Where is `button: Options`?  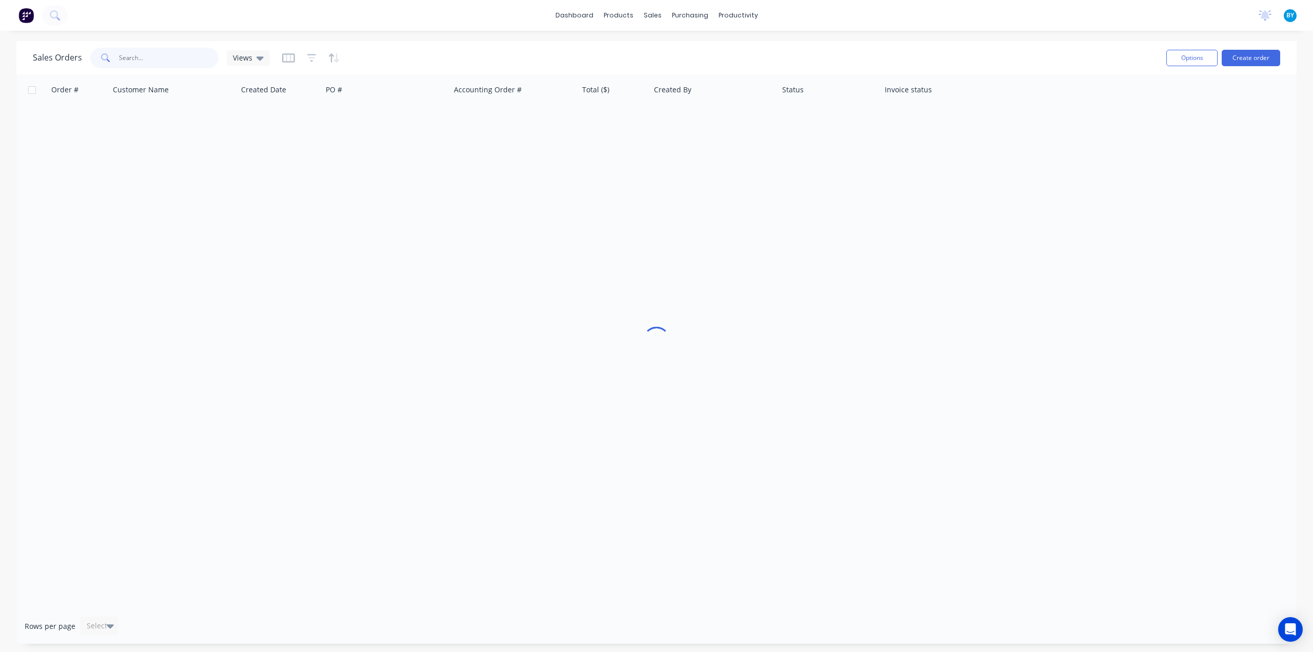 button: Options is located at coordinates (1192, 58).